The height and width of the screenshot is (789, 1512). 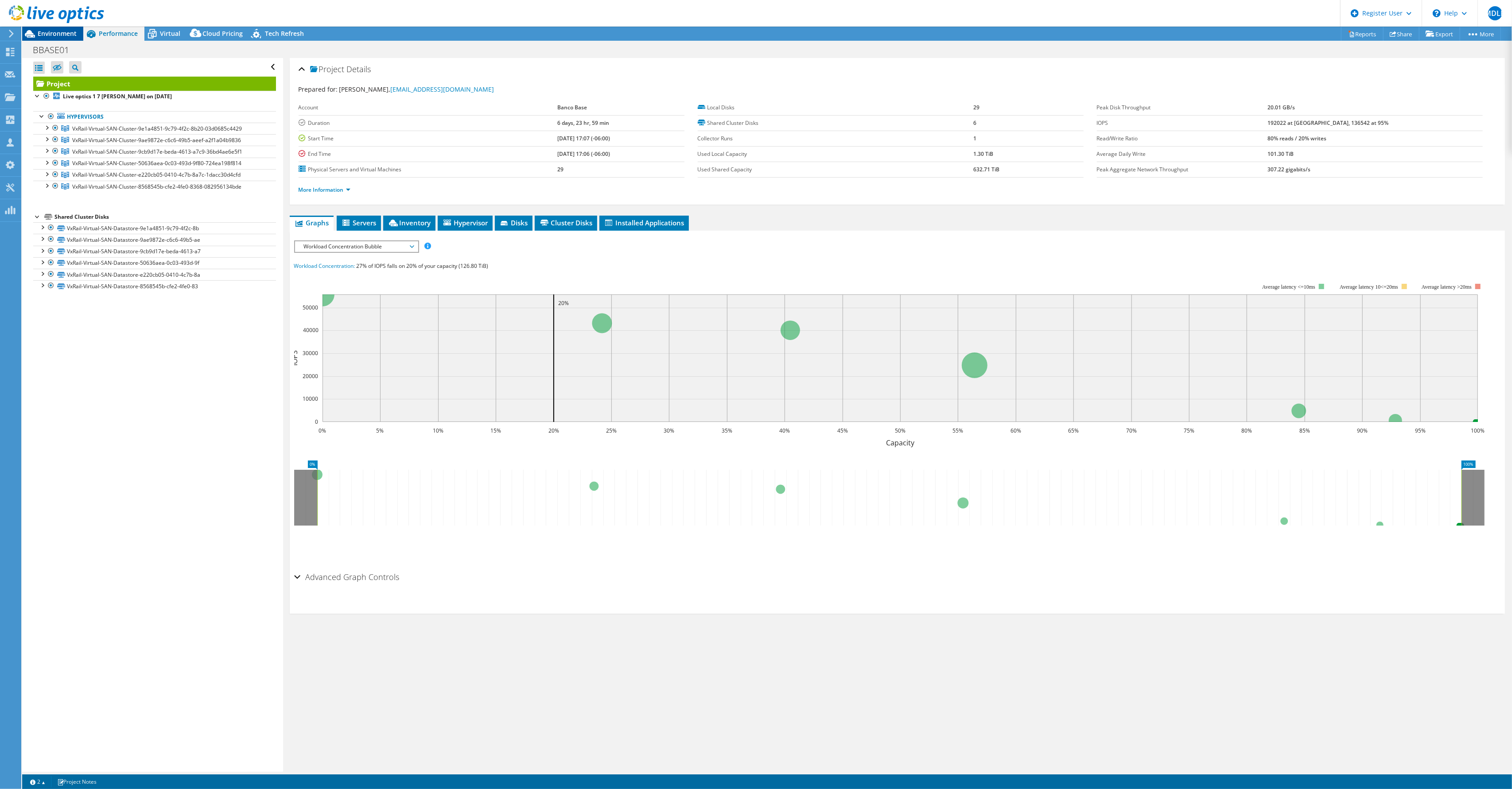 What do you see at coordinates (154, 164) in the screenshot?
I see `a: VxRail-Virtual-SAN-Cluster-50636aea-0c03-493d-9f80-724ea198f814` at bounding box center [154, 164].